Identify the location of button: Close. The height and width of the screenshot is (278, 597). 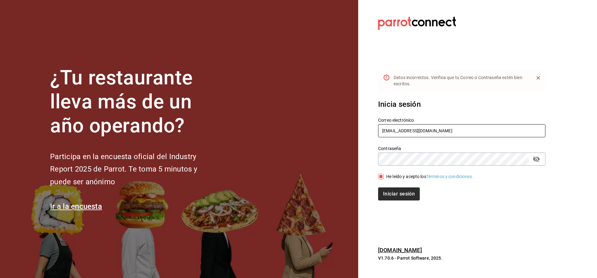
(538, 78).